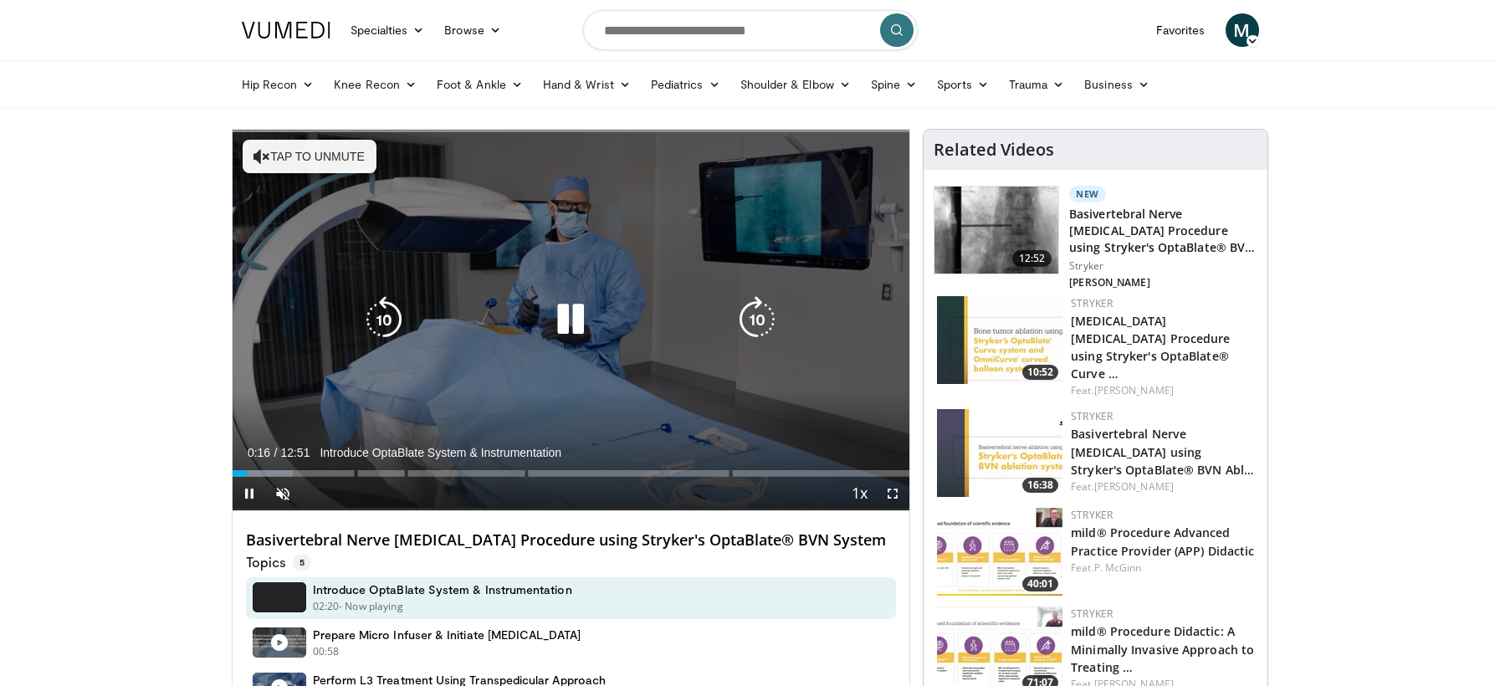  I want to click on span: 16:38, so click(1040, 485).